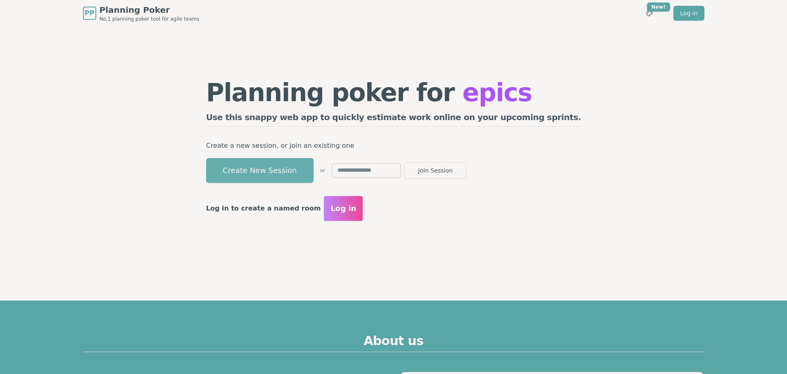  What do you see at coordinates (394, 146) in the screenshot?
I see `p: Create a new session, or join an existing one` at bounding box center [394, 146].